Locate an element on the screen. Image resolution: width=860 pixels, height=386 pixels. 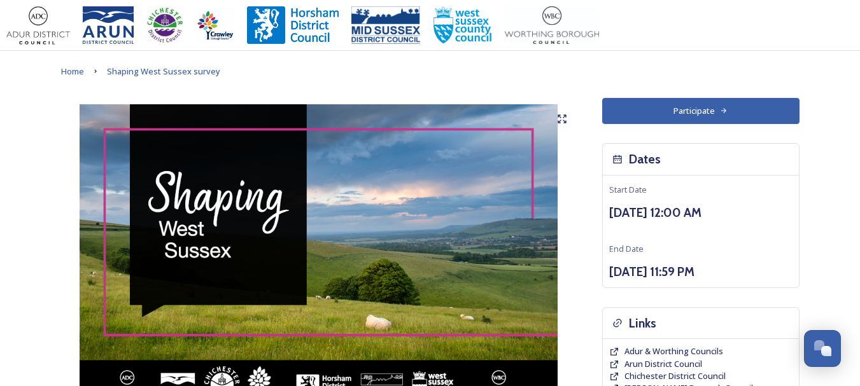
a: Home is located at coordinates (73, 71).